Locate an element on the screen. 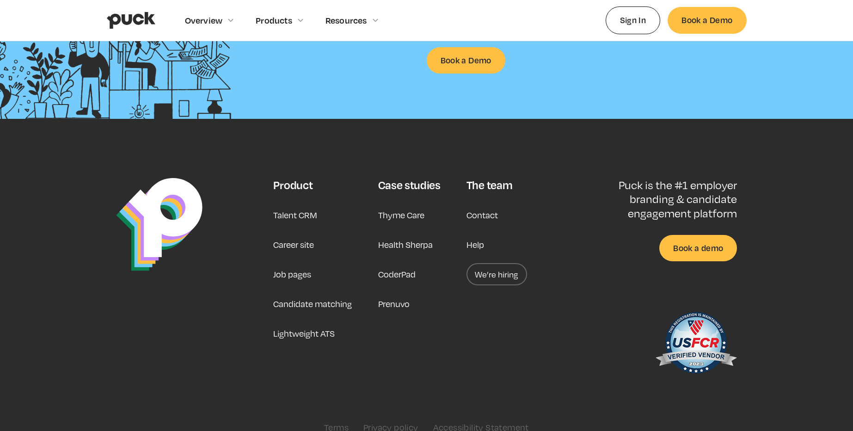 This screenshot has height=431, width=853. div: Product is located at coordinates (293, 185).